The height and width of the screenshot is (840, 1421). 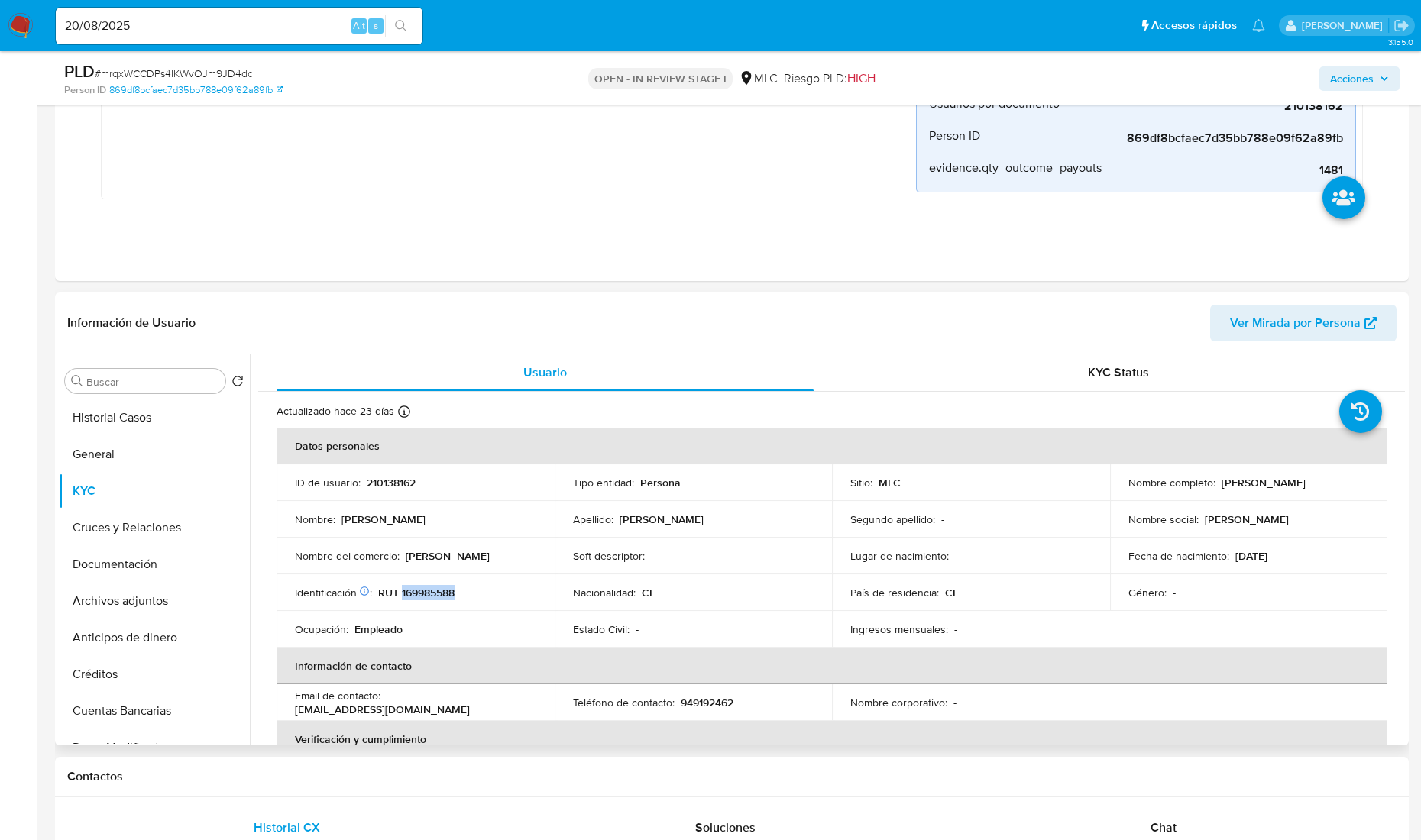 I want to click on p: Estado Civil :, so click(x=602, y=630).